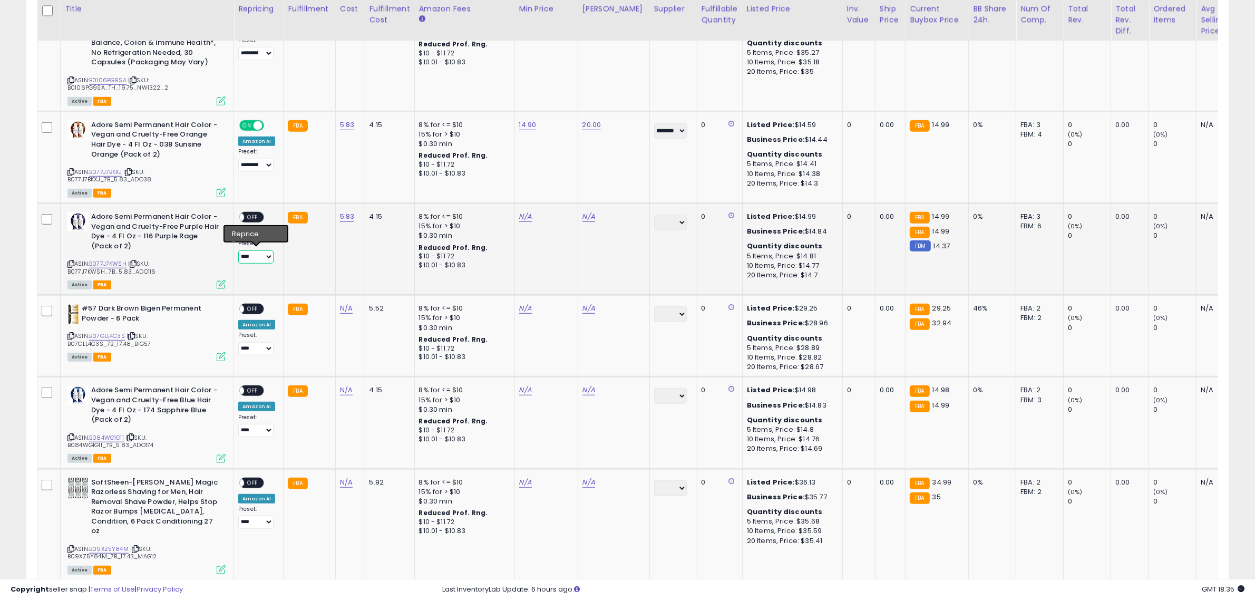  I want to click on div: Avg Selling Price, so click(1220, 20).